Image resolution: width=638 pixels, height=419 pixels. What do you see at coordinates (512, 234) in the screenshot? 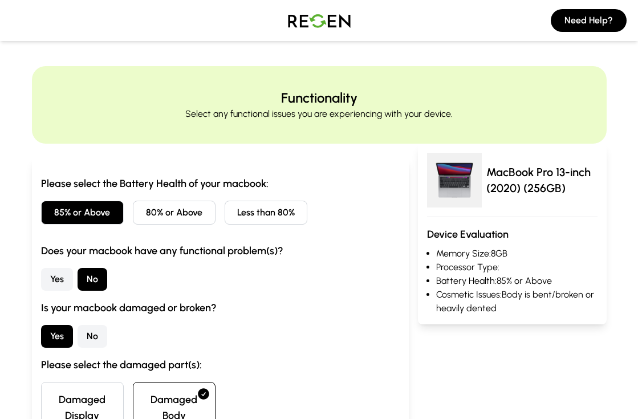
I see `h3: Device Evaluation` at bounding box center [512, 234].